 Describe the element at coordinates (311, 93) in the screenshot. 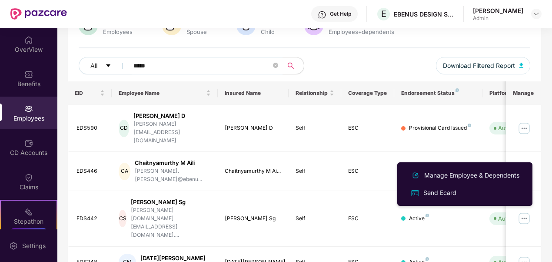

I see `span: Relationship` at that location.